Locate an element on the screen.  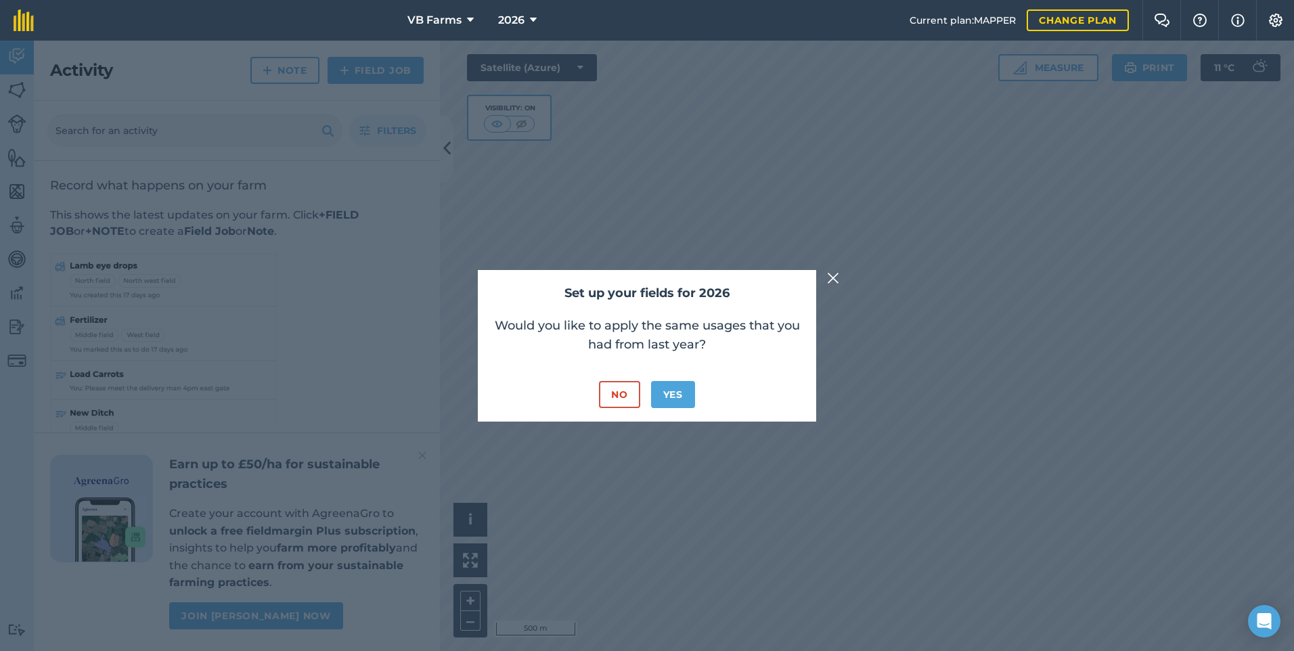
button: No is located at coordinates (619, 394).